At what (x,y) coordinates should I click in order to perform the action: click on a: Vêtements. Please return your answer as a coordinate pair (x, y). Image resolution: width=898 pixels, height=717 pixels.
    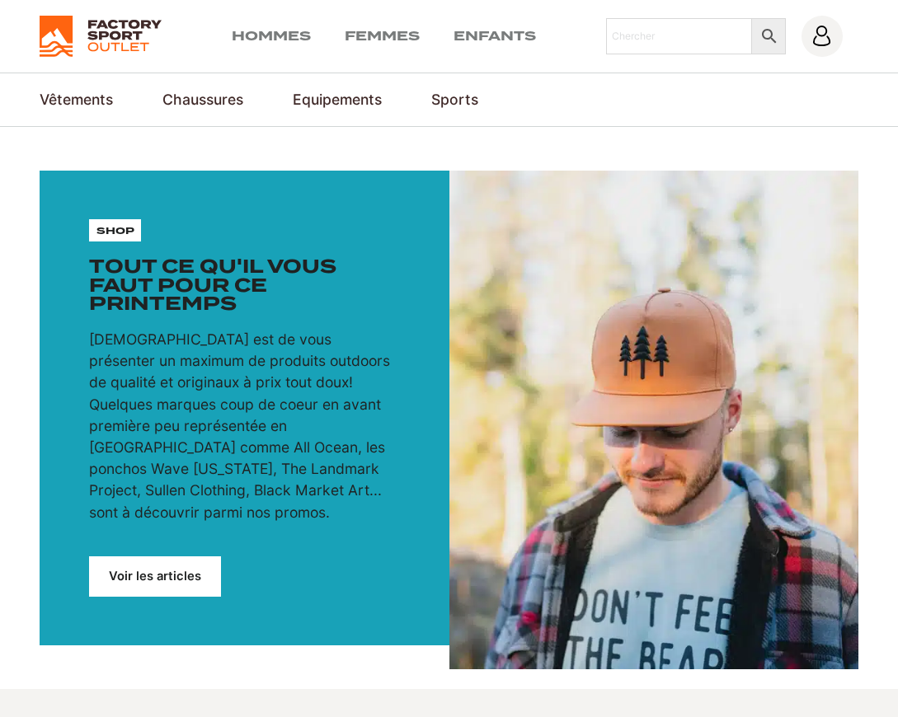
    Looking at the image, I should click on (76, 100).